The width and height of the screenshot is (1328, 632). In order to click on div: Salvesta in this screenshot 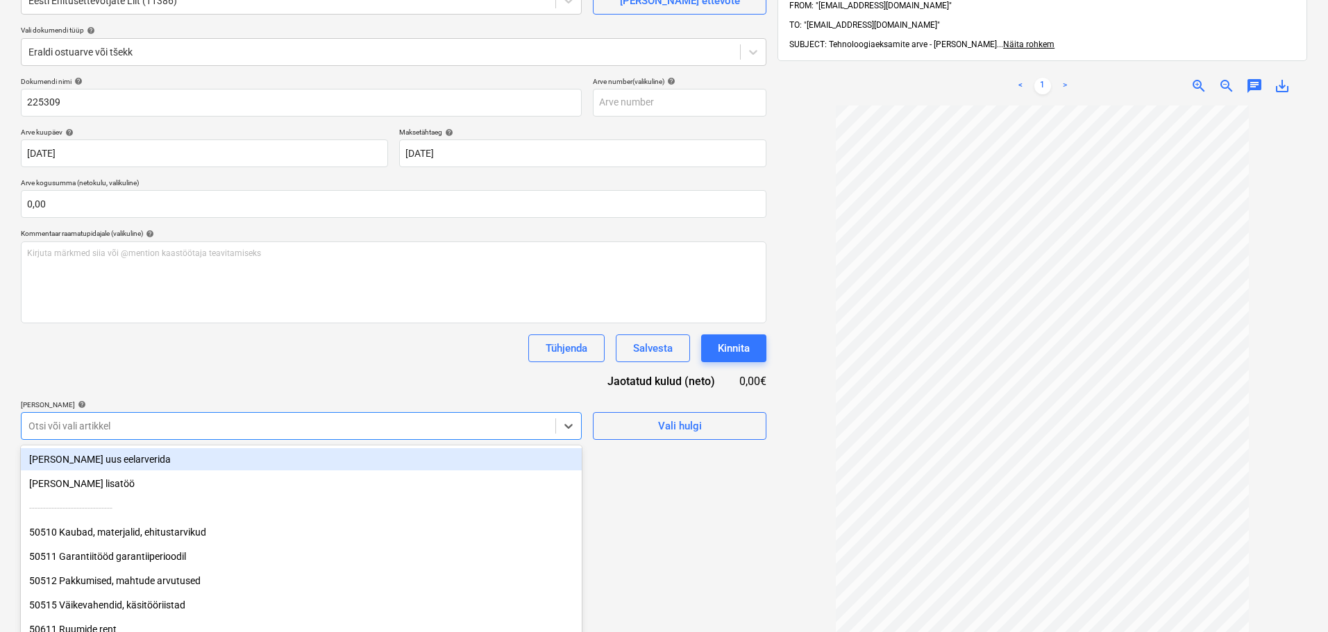, I will do `click(653, 349)`.